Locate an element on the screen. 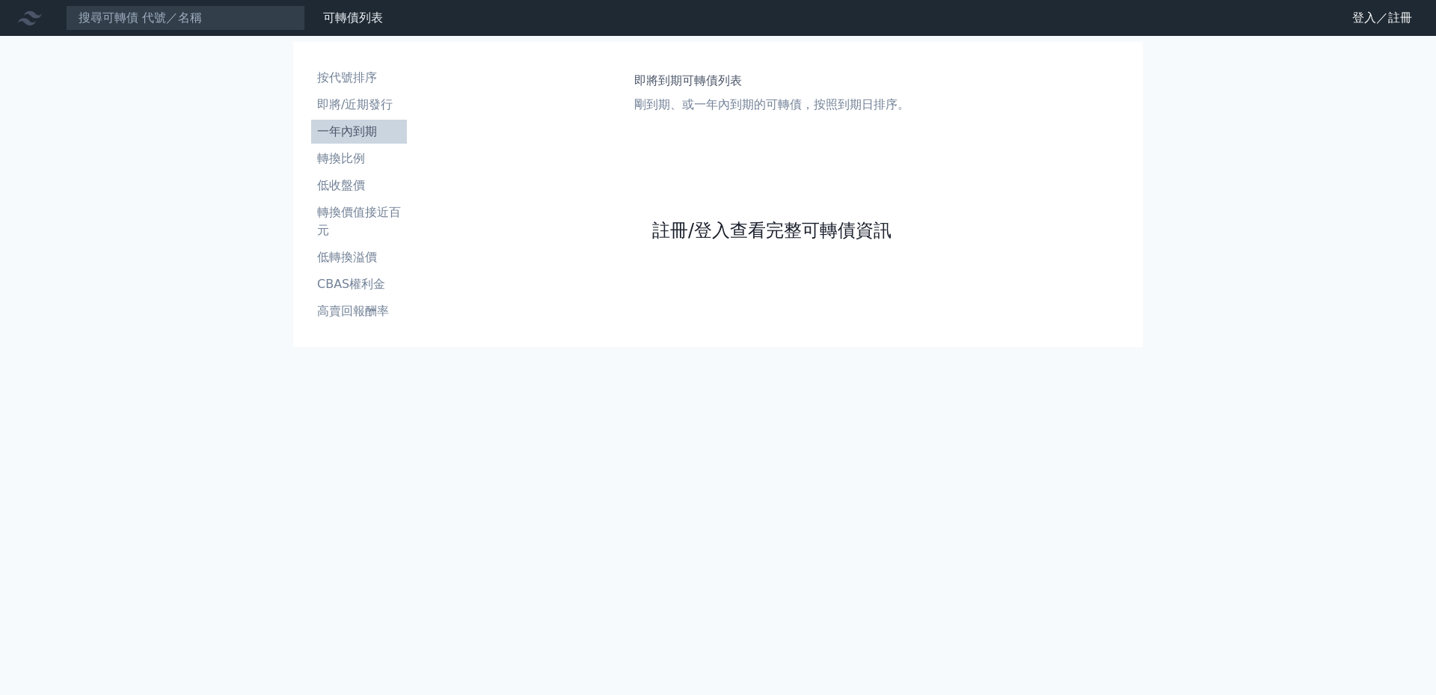  li: 按代號排序 is located at coordinates (359, 78).